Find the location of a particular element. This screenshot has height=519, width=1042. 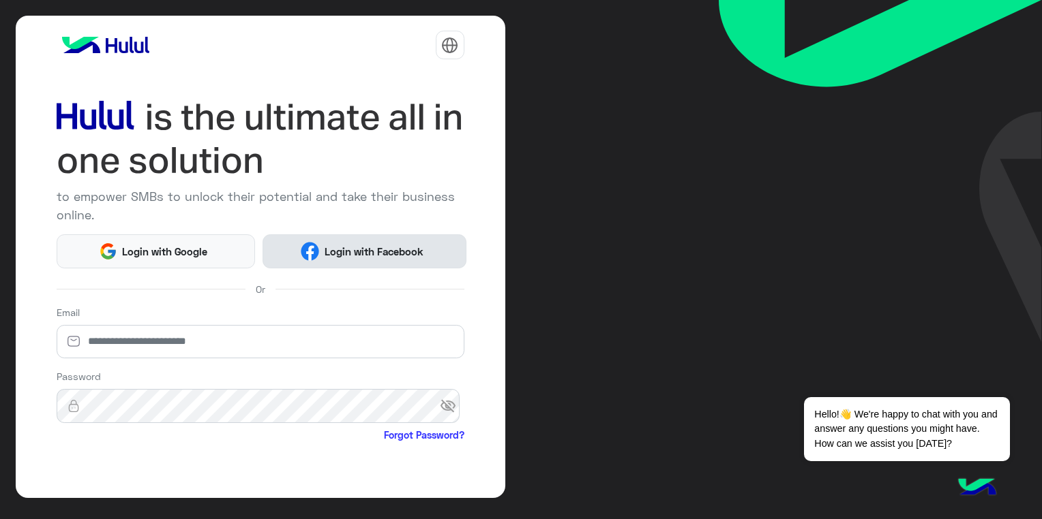

span: Hello!👋 We're happy to chat with you and answer any questions you might have. How can we assist y... is located at coordinates (906, 429).